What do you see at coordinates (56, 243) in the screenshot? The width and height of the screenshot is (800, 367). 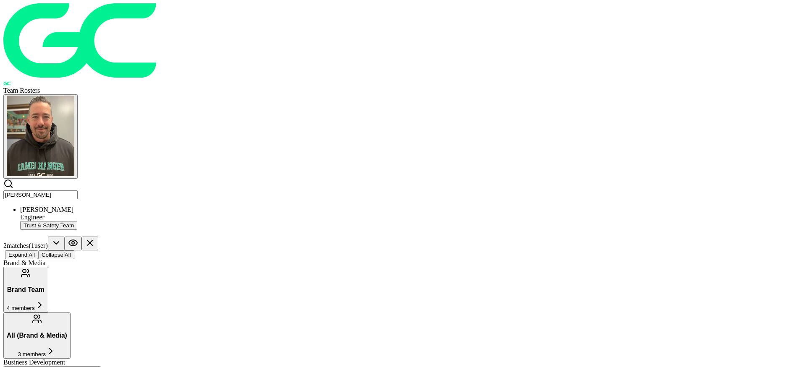 I see `button: Scroll to next match` at bounding box center [56, 243].